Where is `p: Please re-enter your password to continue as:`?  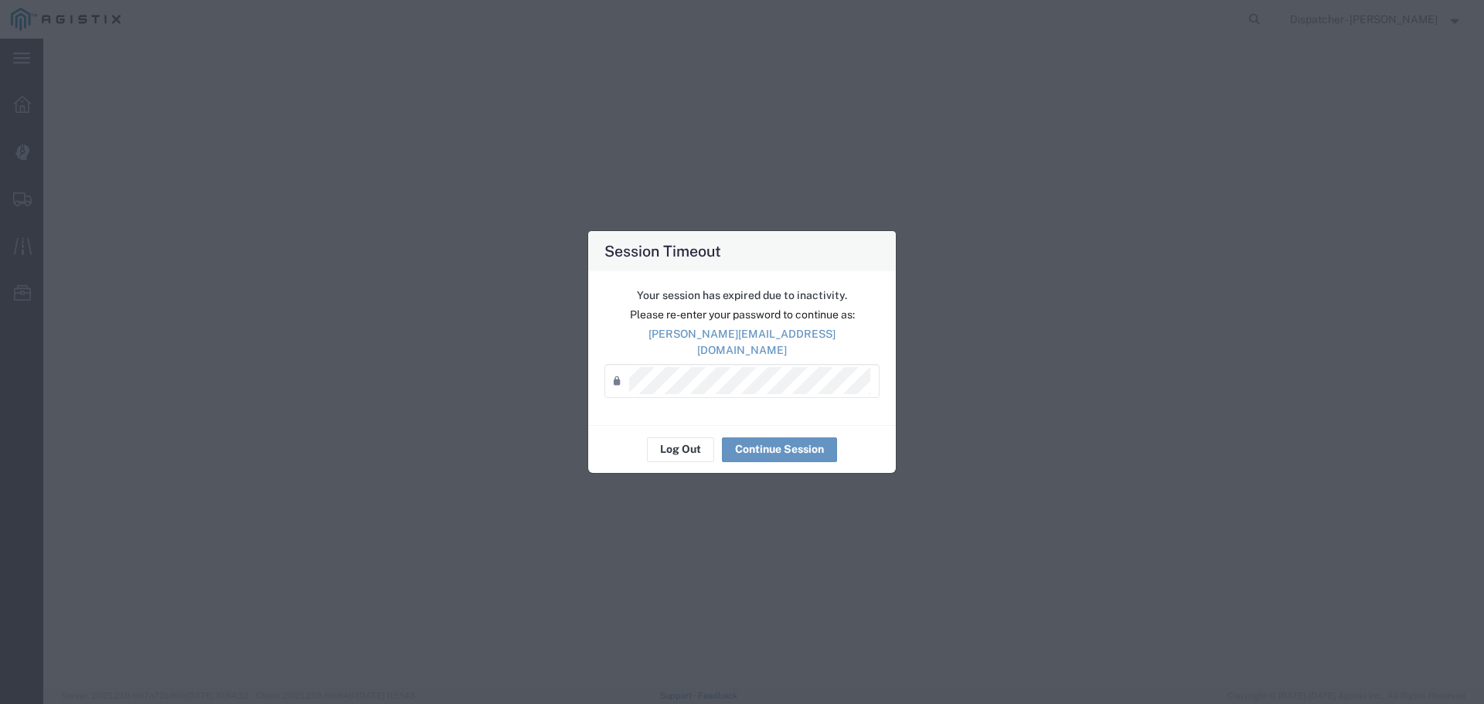 p: Please re-enter your password to continue as: is located at coordinates (742, 315).